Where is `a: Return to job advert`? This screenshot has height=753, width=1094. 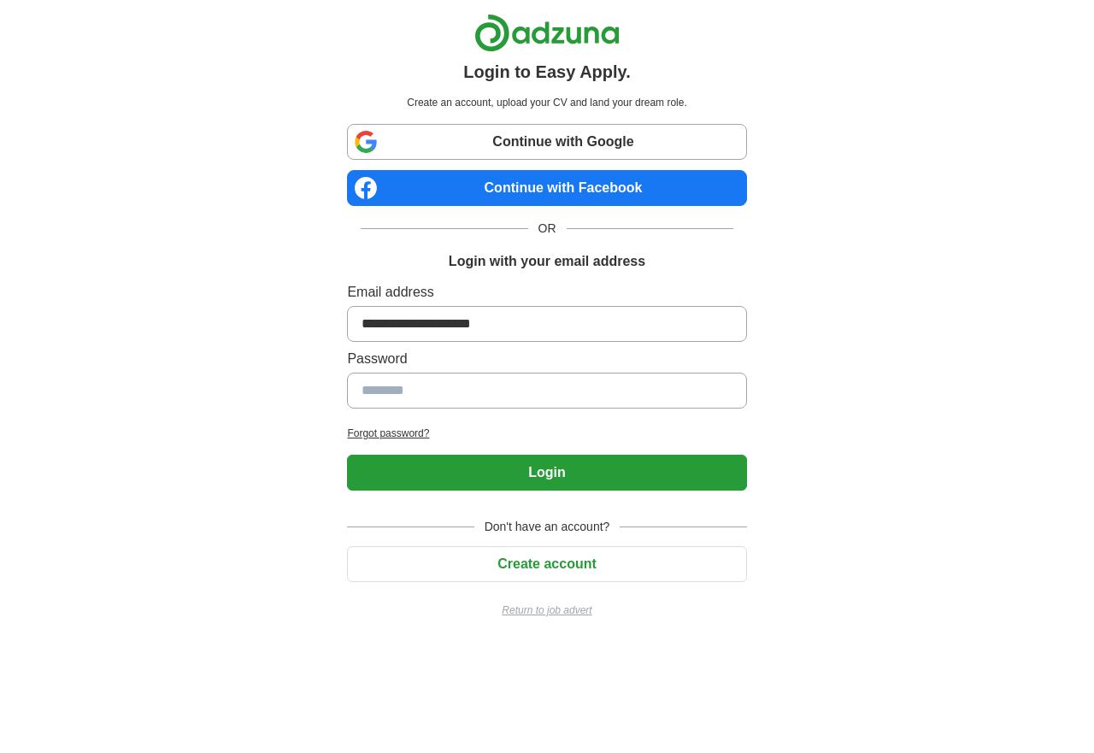 a: Return to job advert is located at coordinates (546, 610).